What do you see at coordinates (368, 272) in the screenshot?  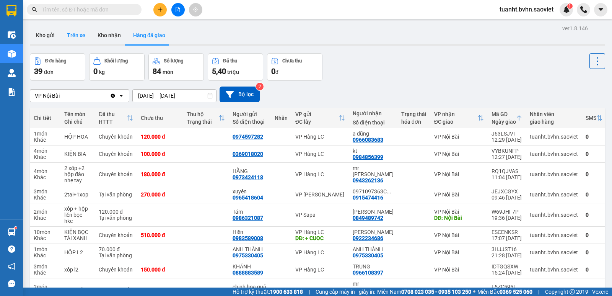 I see `div: 0966108397` at bounding box center [368, 272].